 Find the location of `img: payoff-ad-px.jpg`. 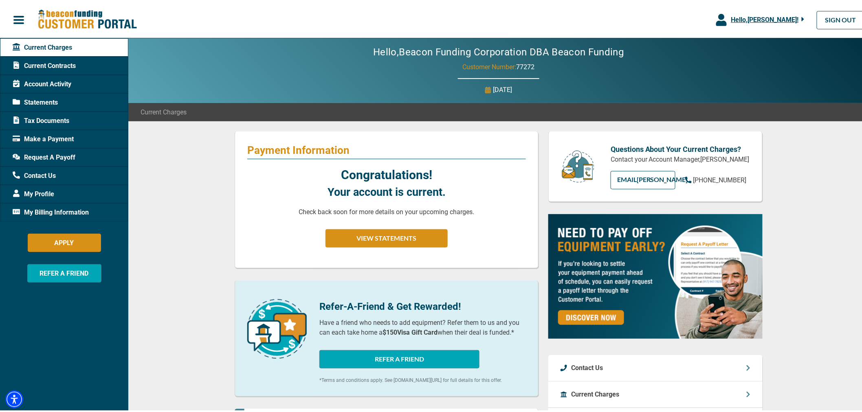

img: payoff-ad-px.jpg is located at coordinates (656, 275).